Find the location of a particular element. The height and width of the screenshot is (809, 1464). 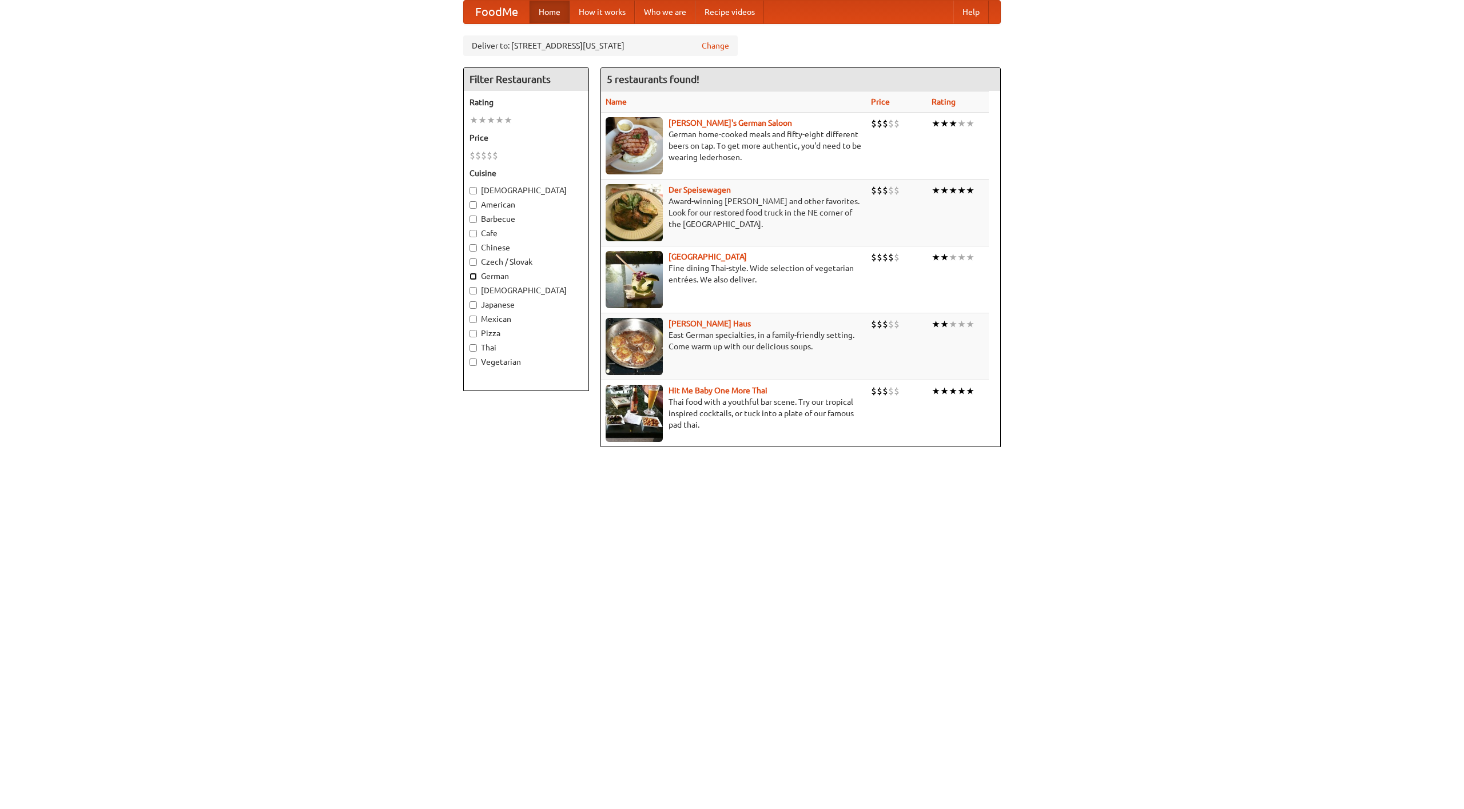

label: Chinese is located at coordinates (526, 248).